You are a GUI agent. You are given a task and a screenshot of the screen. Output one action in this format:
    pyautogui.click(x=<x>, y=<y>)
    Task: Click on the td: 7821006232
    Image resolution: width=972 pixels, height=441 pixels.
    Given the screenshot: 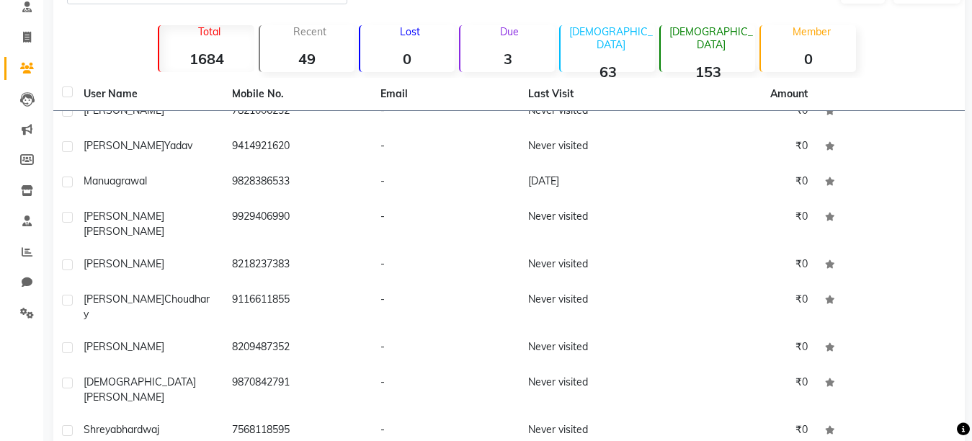 What is the action you would take?
    pyautogui.click(x=298, y=112)
    